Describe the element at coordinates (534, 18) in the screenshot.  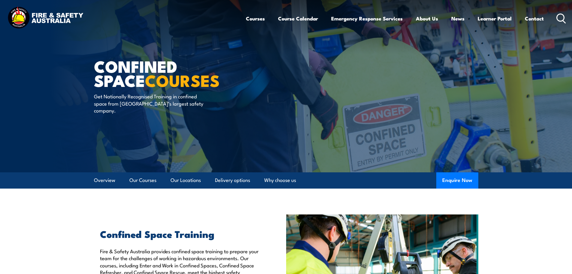
I see `a: Contact` at that location.